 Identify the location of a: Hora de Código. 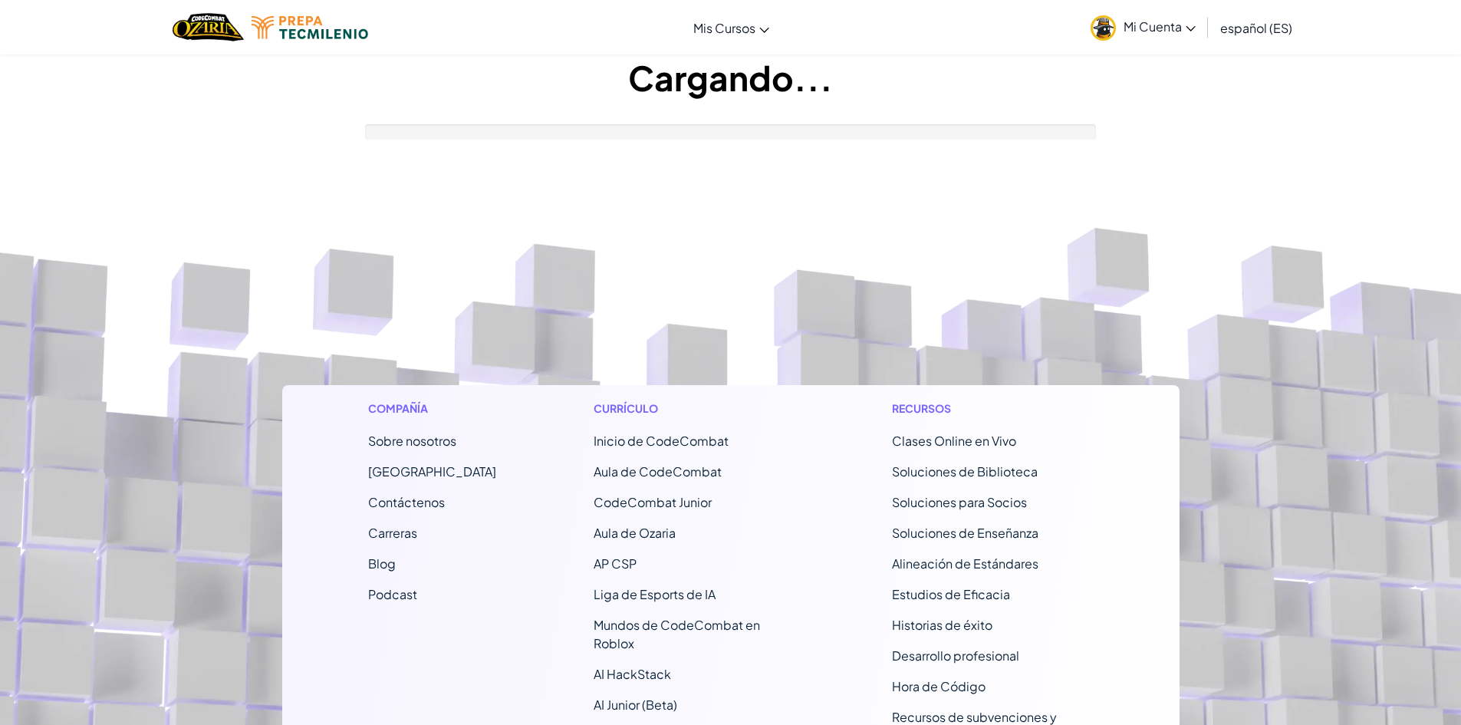
(939, 686).